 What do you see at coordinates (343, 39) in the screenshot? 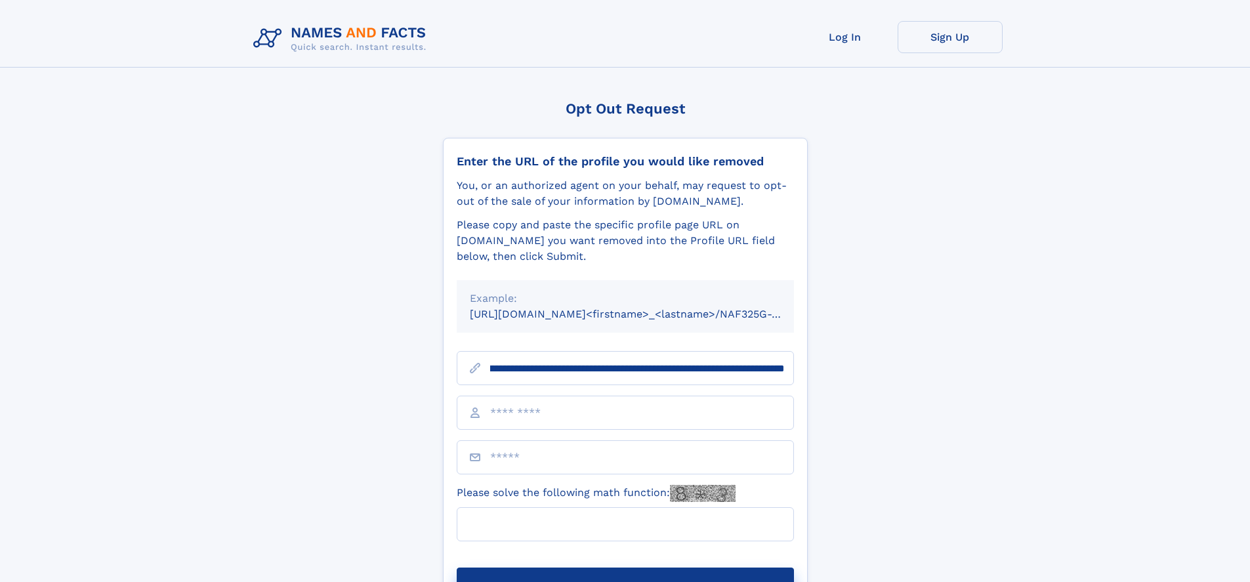
I see `img: Logo Names and Facts` at bounding box center [343, 39].